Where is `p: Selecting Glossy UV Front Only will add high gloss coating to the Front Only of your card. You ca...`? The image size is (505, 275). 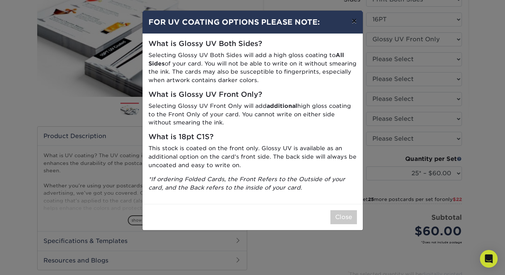 p: Selecting Glossy UV Front Only will add high gloss coating to the Front Only of your card. You ca... is located at coordinates (253, 115).